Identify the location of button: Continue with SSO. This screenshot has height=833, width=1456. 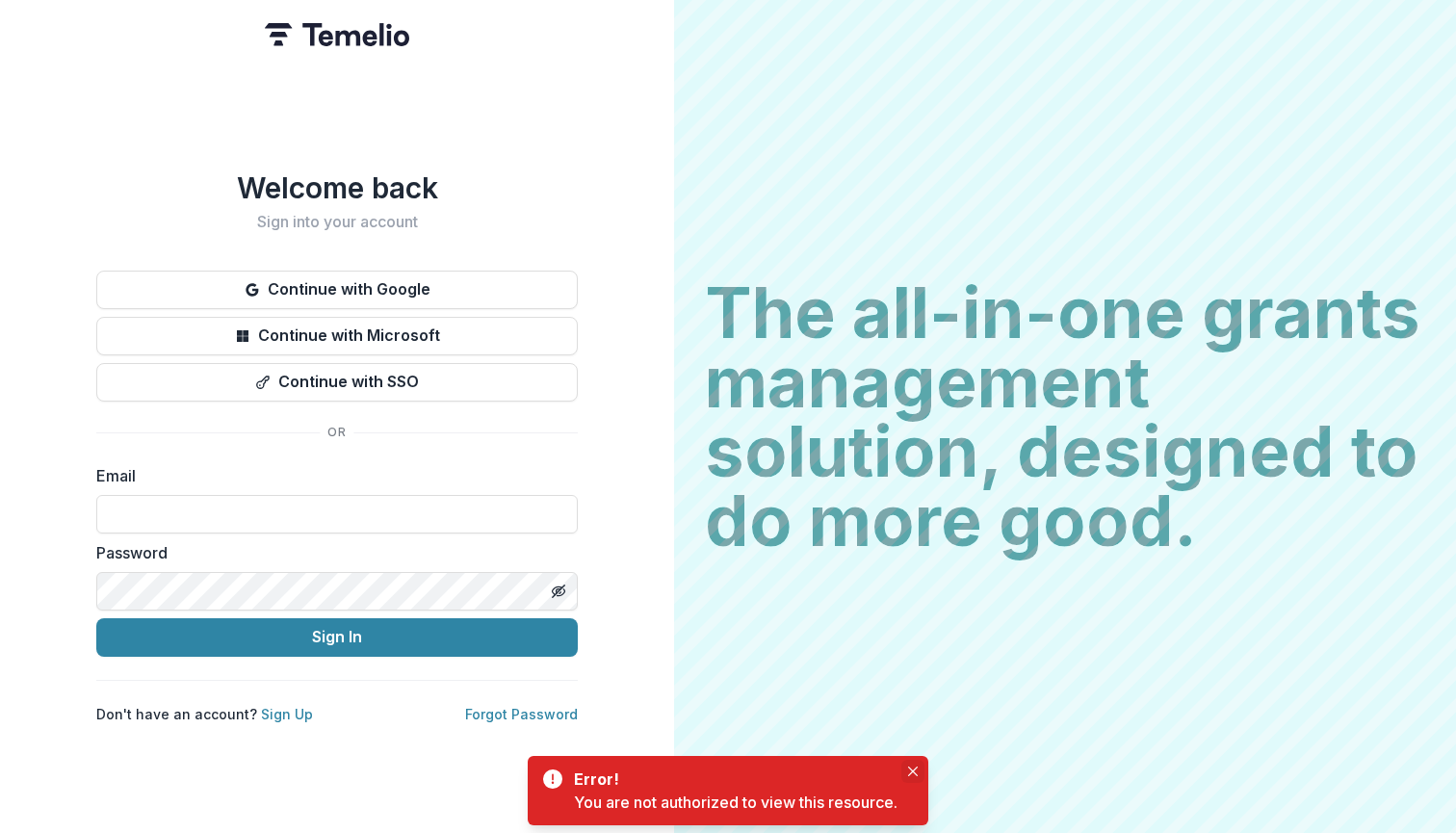
(337, 382).